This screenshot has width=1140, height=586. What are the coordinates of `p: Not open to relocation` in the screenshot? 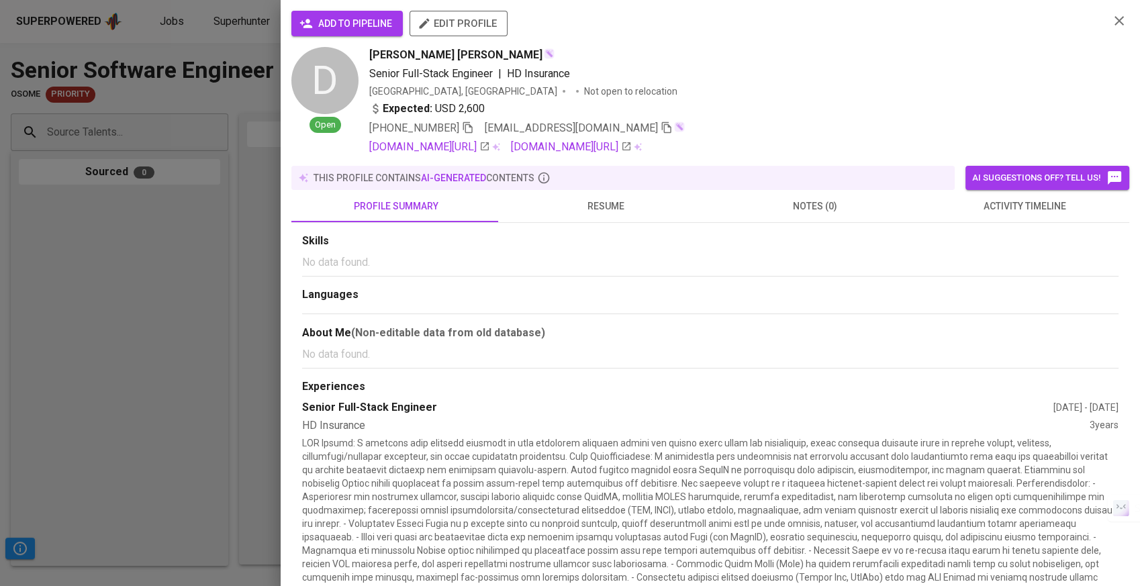 It's located at (630, 91).